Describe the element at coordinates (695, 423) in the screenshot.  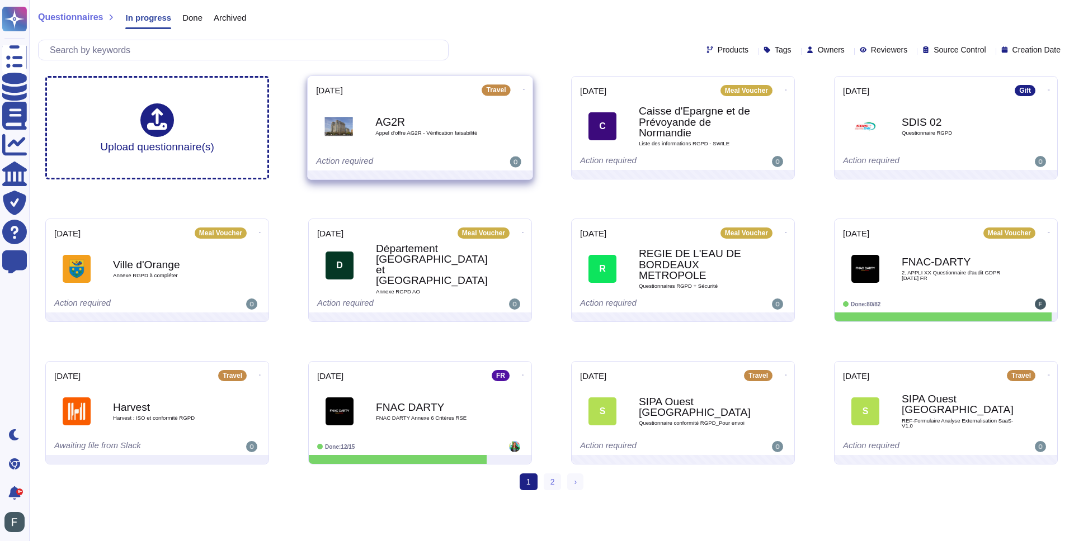
I see `span: Questionnaire conformité RGPD_Pour envoi` at that location.